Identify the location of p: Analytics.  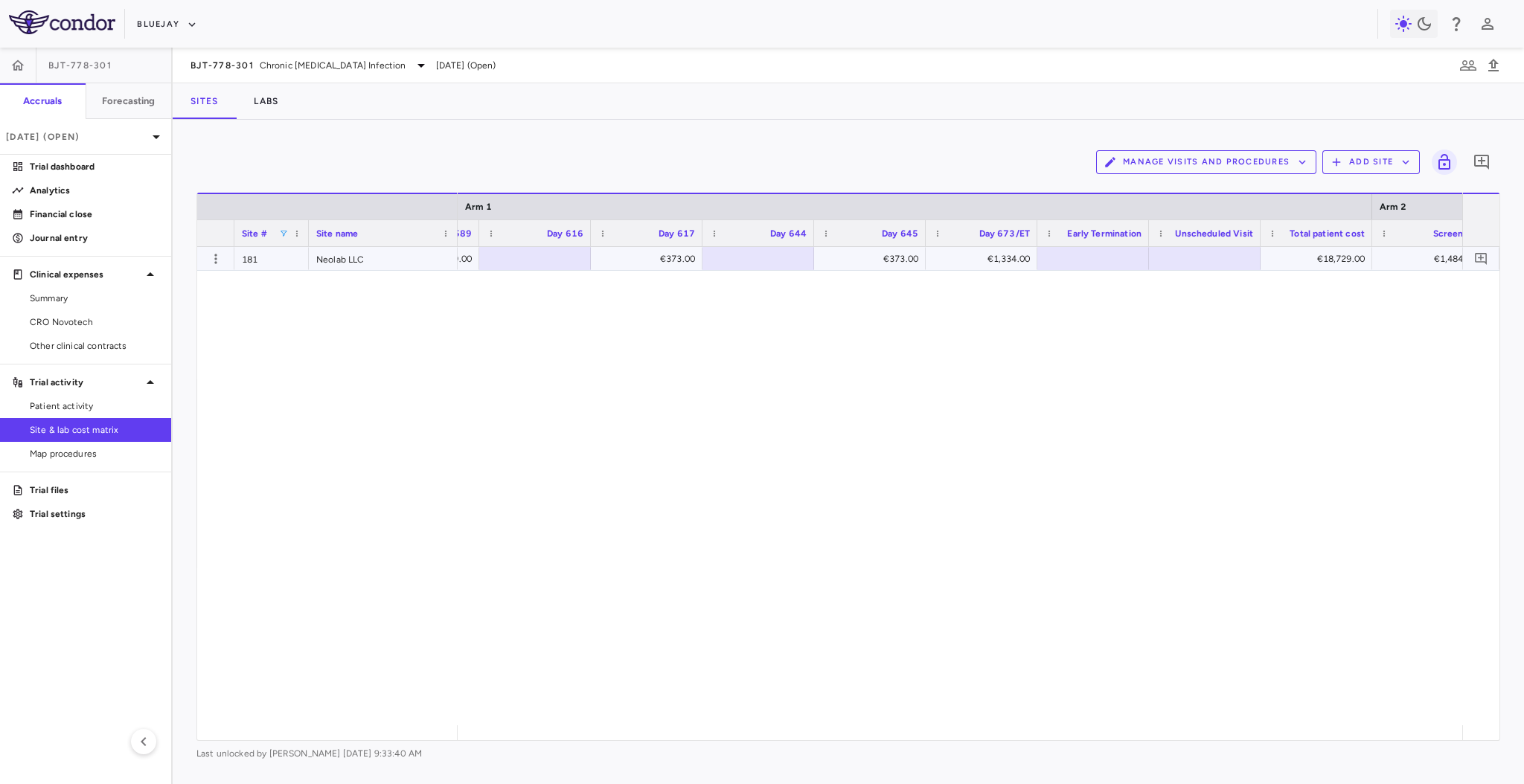
(94, 190).